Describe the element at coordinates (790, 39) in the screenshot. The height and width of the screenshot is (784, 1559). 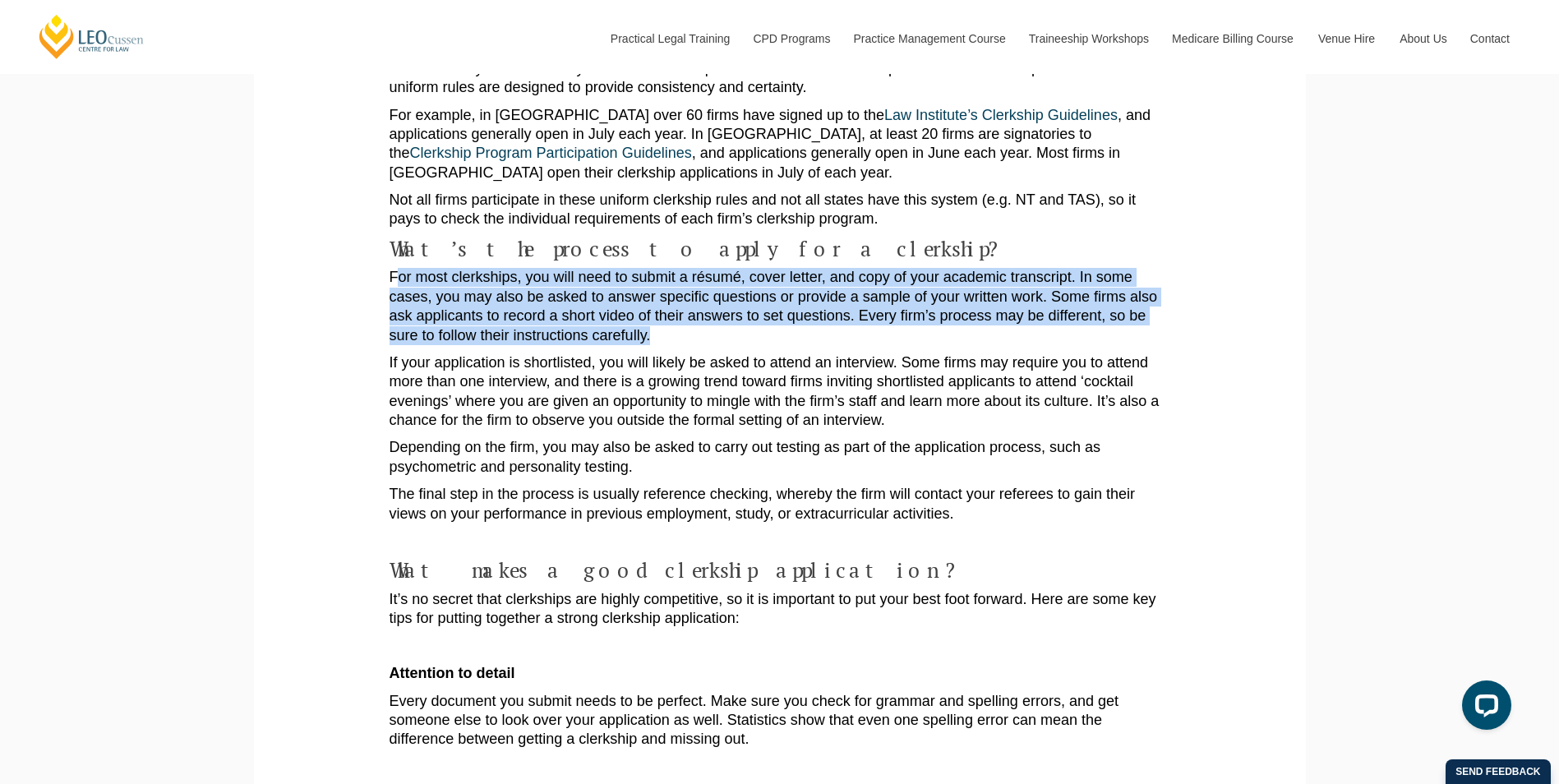
I see `a: CPD Programs` at that location.